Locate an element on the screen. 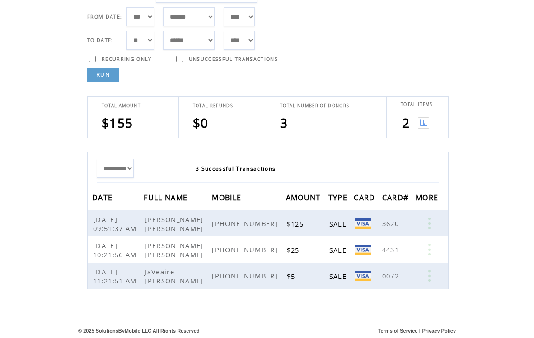 The height and width of the screenshot is (338, 534). span: UNSUCCESSFUL TRANSACTIONS is located at coordinates (233, 59).